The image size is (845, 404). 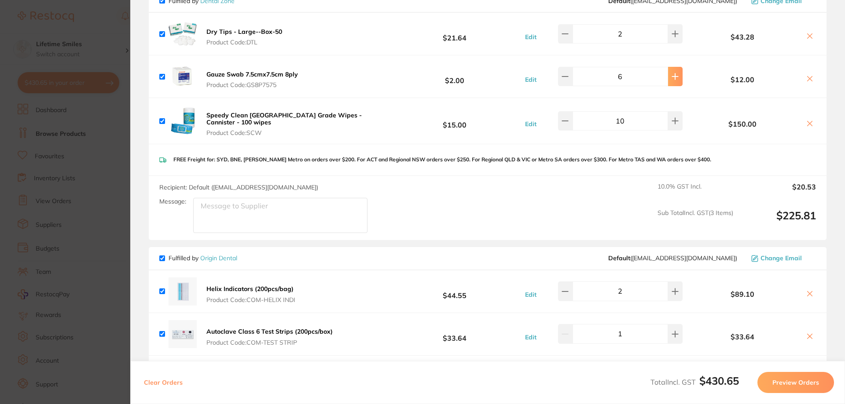 What do you see at coordinates (244, 42) in the screenshot?
I see `span: Product Code: DTL` at bounding box center [244, 42].